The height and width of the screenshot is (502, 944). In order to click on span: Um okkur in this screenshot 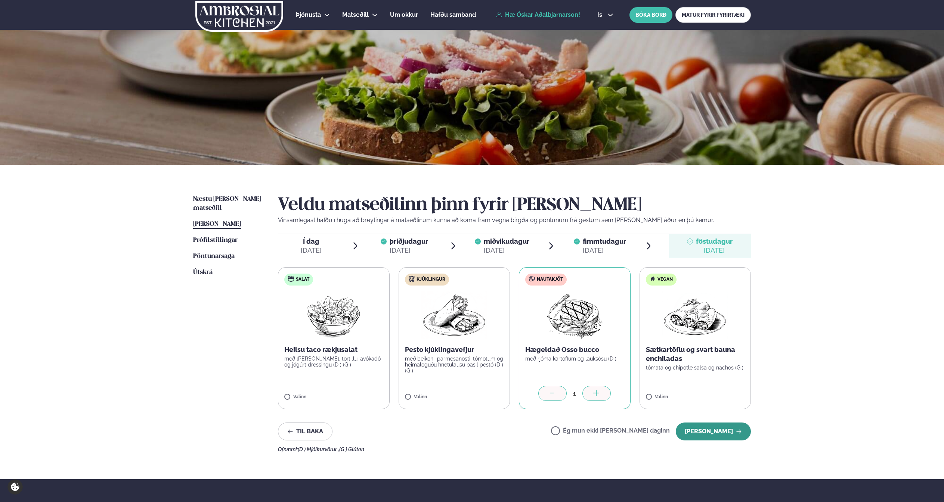, I will do `click(404, 15)`.